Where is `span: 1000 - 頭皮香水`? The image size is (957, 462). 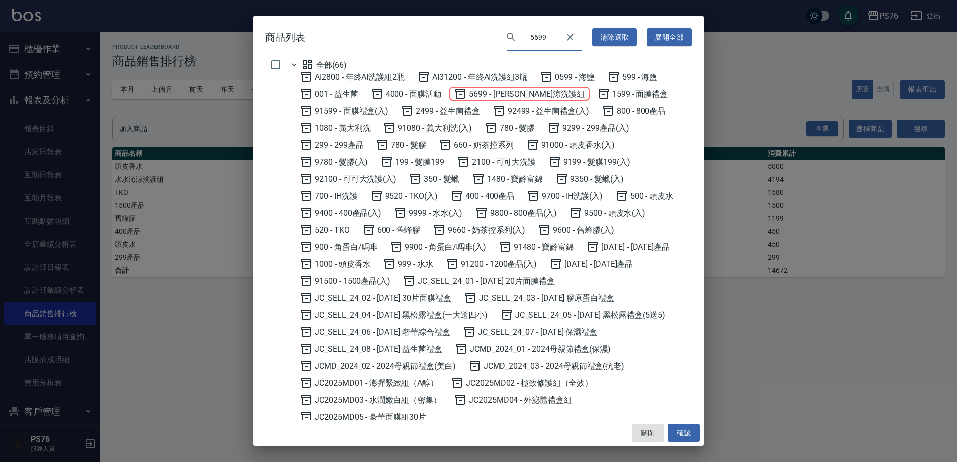 span: 1000 - 頭皮香水 is located at coordinates (335, 264).